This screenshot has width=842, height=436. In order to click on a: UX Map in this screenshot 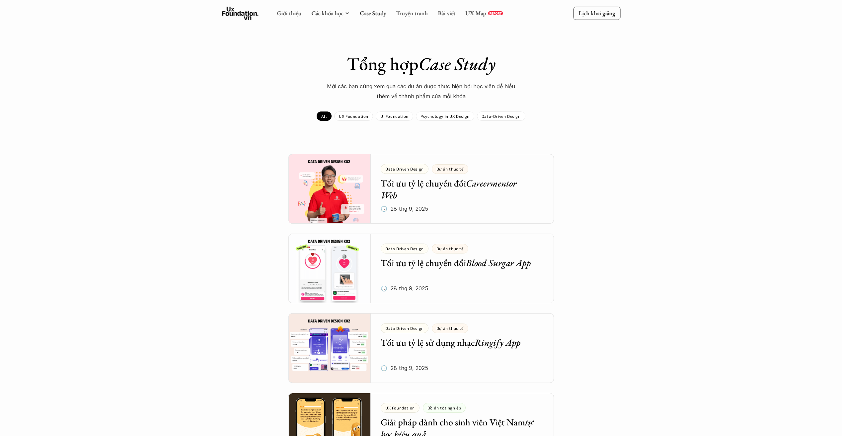, I will do `click(476, 13)`.